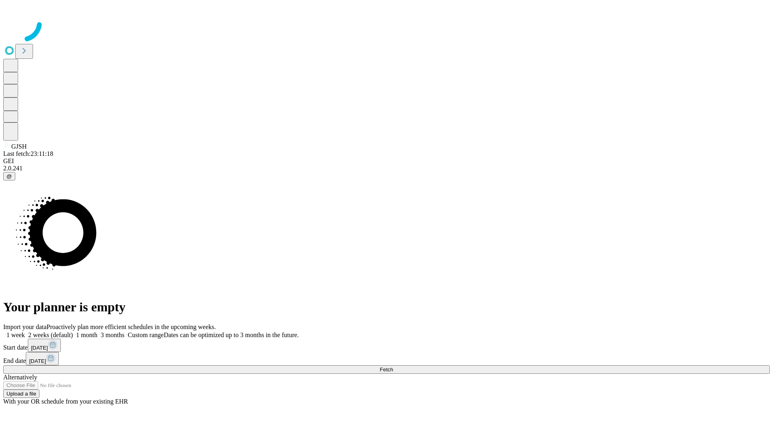  Describe the element at coordinates (131, 326) in the screenshot. I see `span: Proactively plan more efficient schedules in the upcoming weeks.` at that location.